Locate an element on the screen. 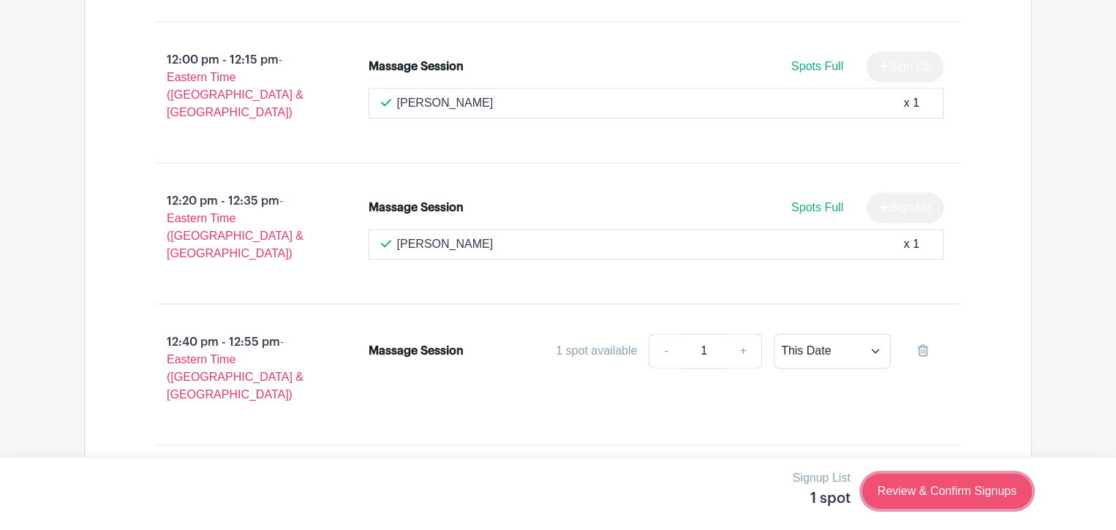 This screenshot has height=530, width=1116. div: 1 spot available is located at coordinates (596, 351).